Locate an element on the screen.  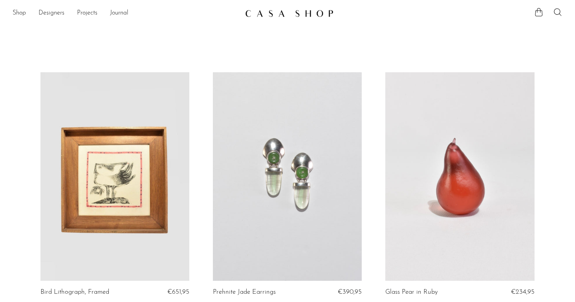
span: €234,95 is located at coordinates (523, 292).